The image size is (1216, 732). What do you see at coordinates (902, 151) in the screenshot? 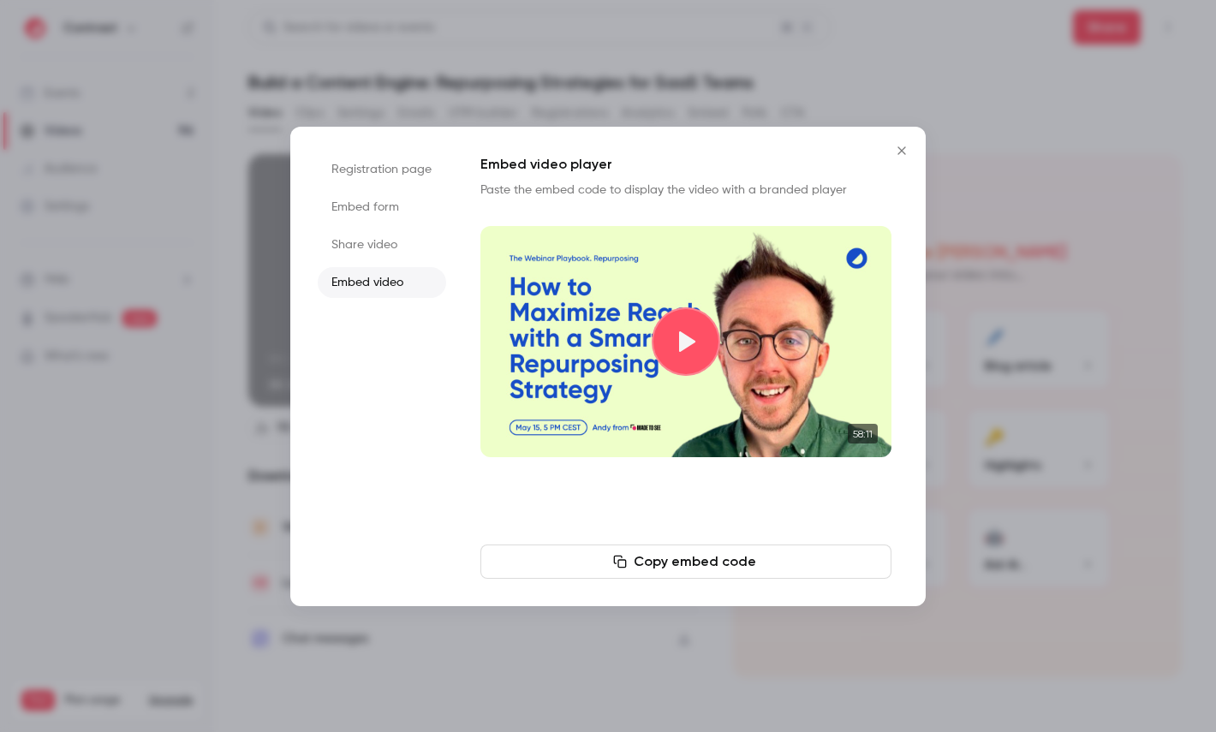
I see `button: Close` at bounding box center [902, 151].